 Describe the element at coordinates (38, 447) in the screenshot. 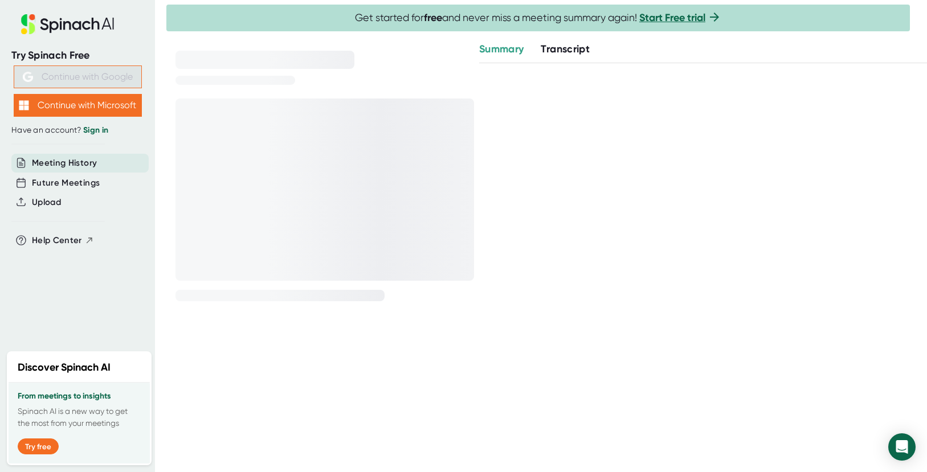

I see `button: Try free` at that location.